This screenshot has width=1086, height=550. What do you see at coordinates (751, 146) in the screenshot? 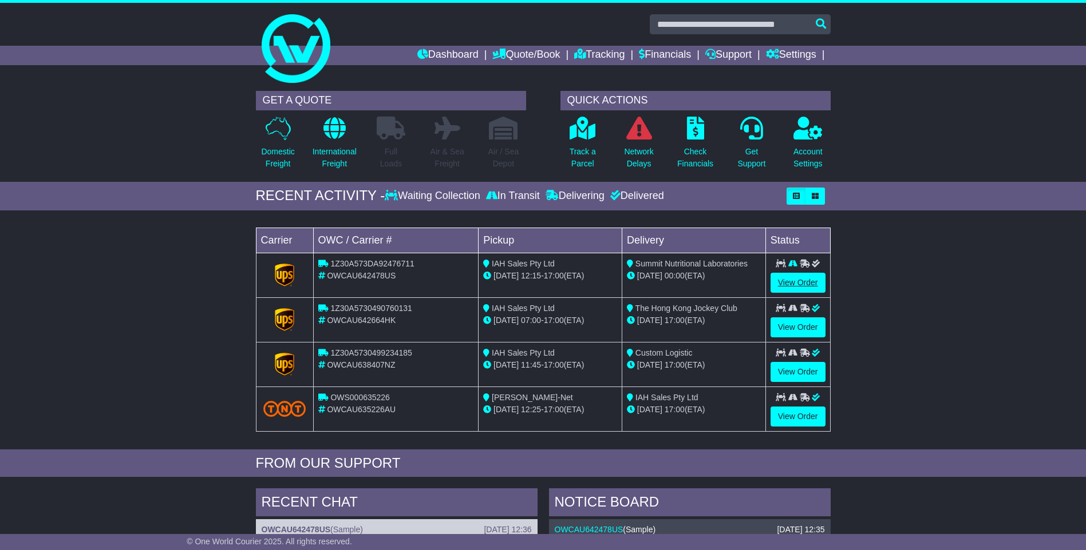
I see `a: GetSupport` at bounding box center [751, 146].